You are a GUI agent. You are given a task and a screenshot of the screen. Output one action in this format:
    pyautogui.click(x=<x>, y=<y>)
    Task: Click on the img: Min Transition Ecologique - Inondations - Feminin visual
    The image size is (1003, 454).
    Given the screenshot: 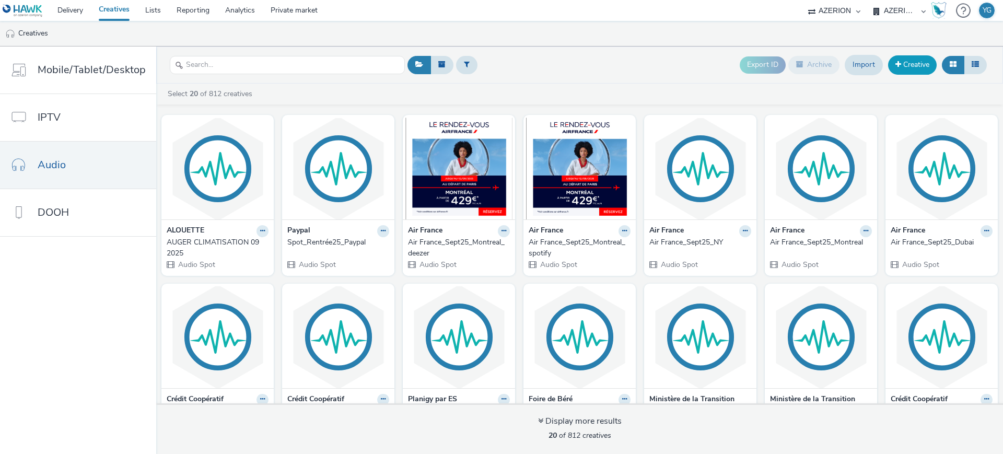 What is the action you would take?
    pyautogui.click(x=821, y=337)
    